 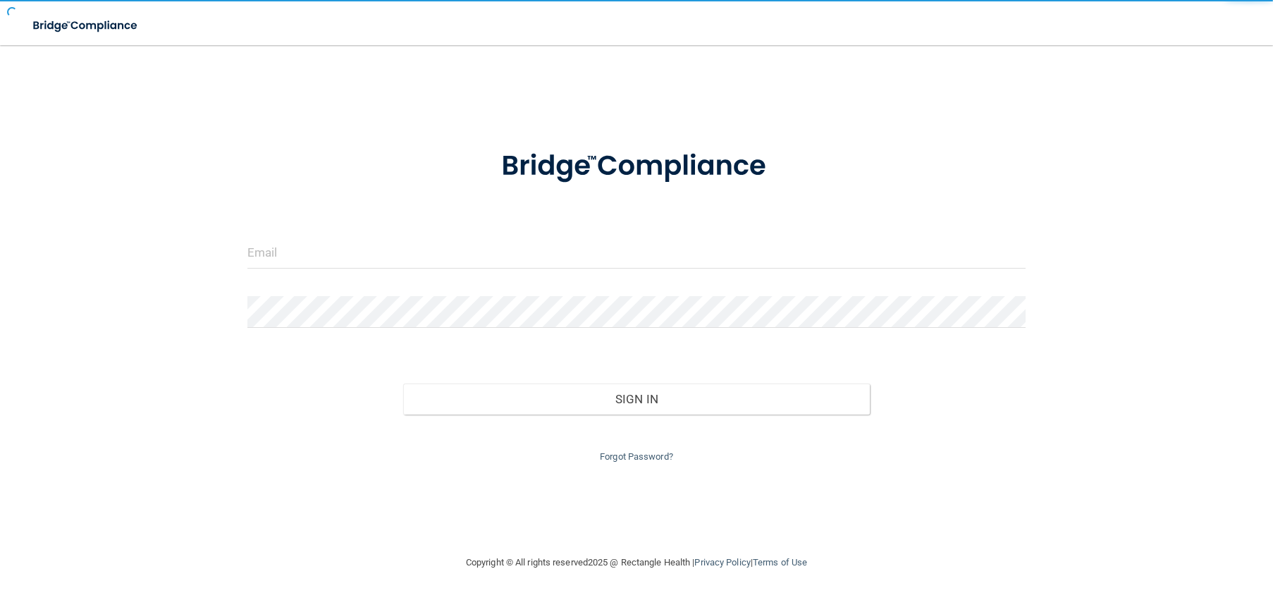 What do you see at coordinates (636, 562) in the screenshot?
I see `div: Copyright © All rights reserved 2025 @ Rectangle Health | |` at bounding box center [636, 562].